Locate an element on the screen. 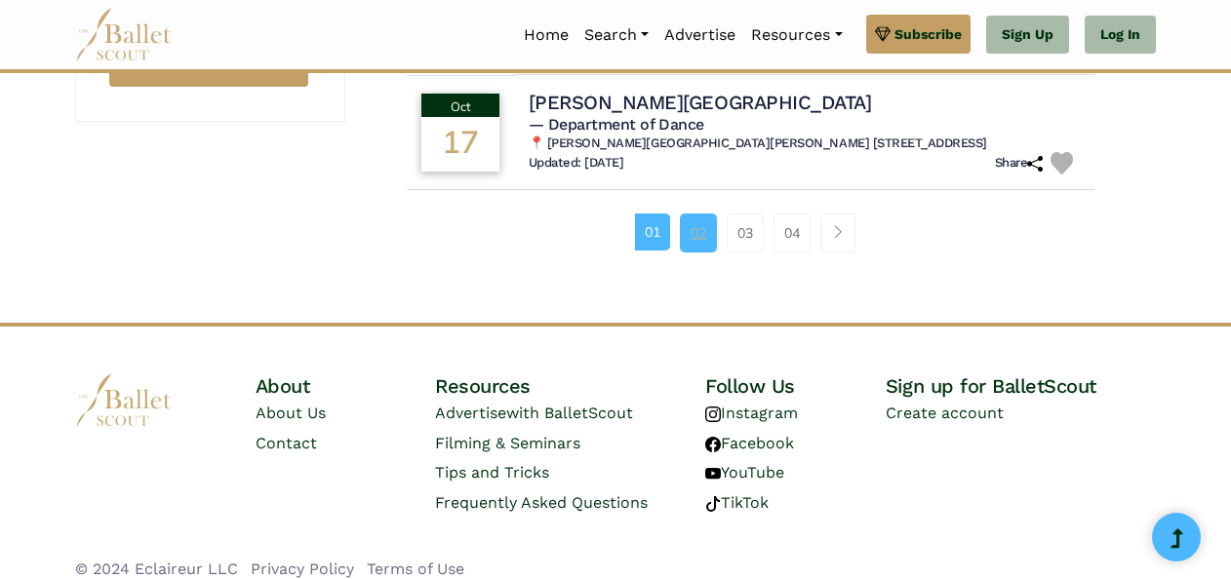 This screenshot has width=1231, height=579. img: youtube logo is located at coordinates (713, 474).